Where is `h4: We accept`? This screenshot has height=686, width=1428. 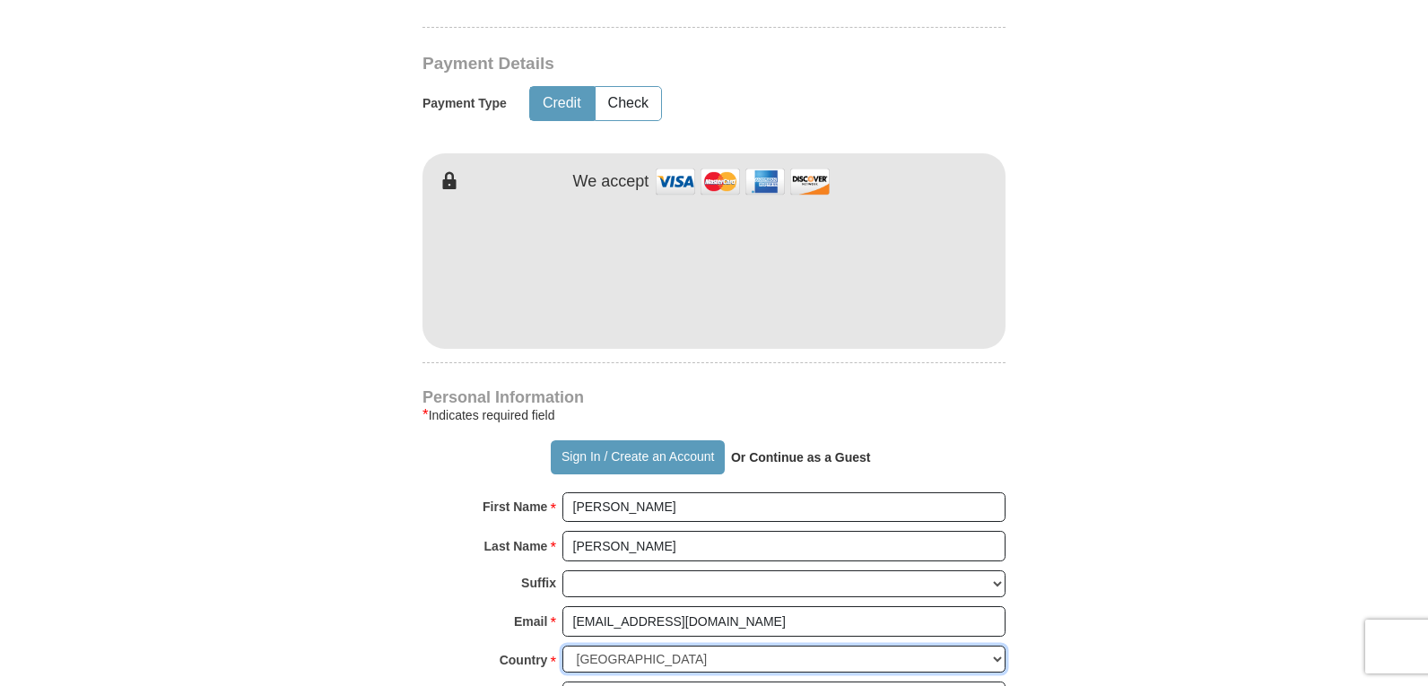
h4: We accept is located at coordinates (611, 182).